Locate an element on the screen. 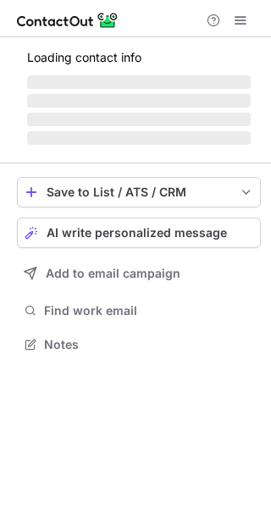 This screenshot has height=508, width=271. button: Add to email campaign is located at coordinates (139, 273).